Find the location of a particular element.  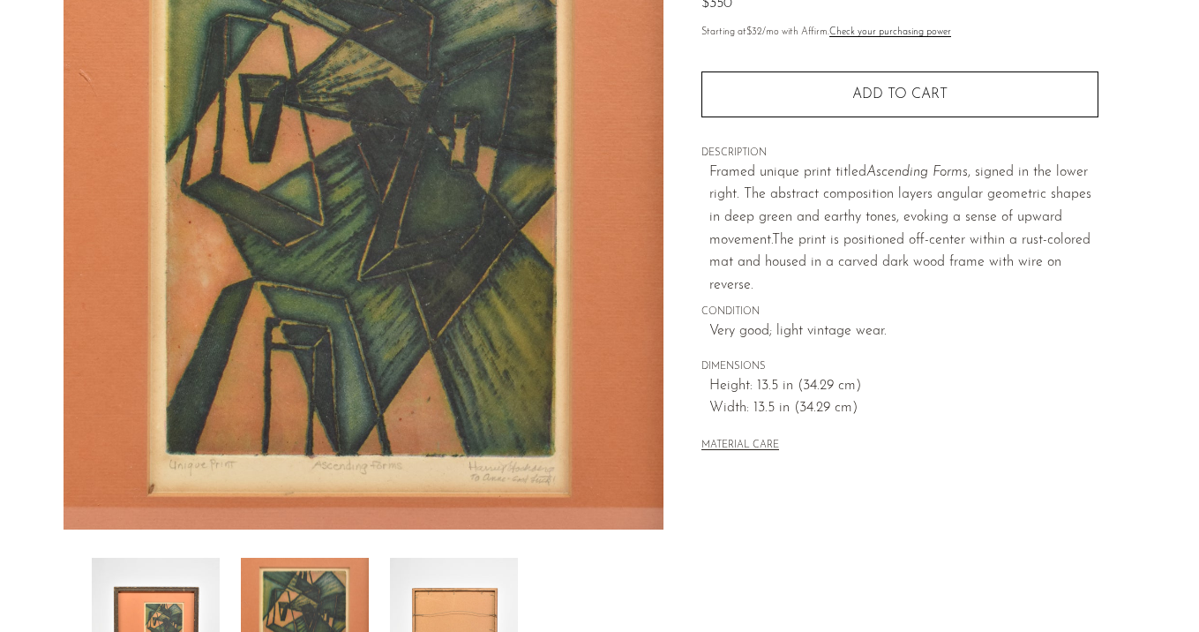

button: Add to cart is located at coordinates (900, 94).